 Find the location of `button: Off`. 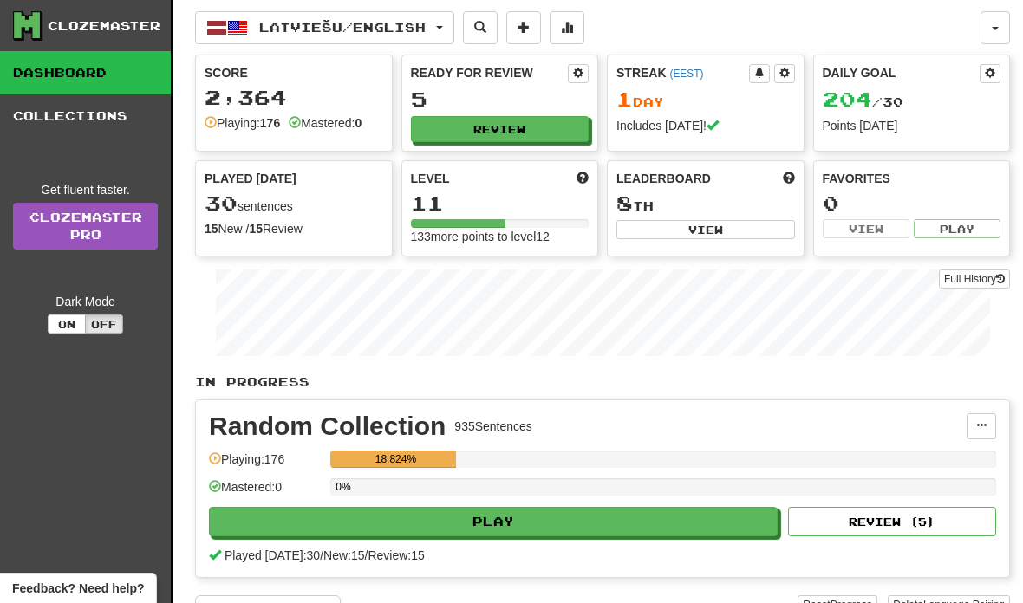

button: Off is located at coordinates (104, 324).